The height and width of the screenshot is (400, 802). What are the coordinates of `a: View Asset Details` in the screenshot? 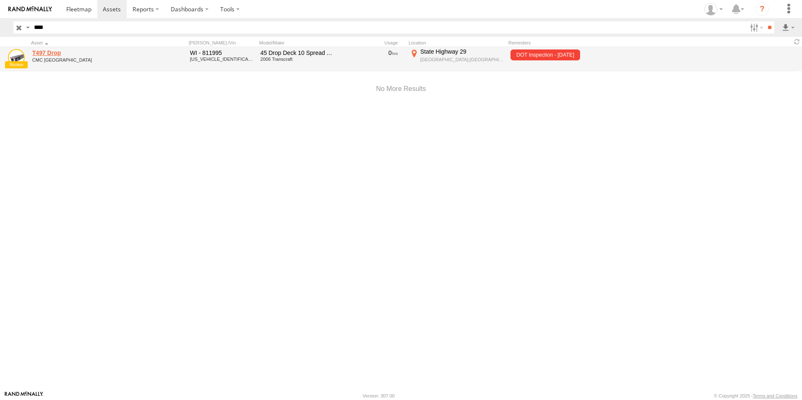 It's located at (16, 57).